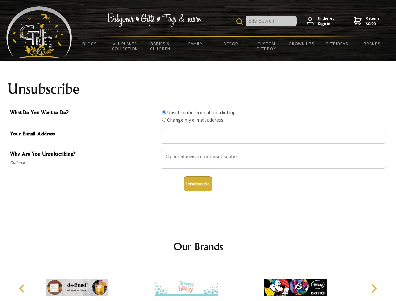  What do you see at coordinates (326, 21) in the screenshot?
I see `span: Hi there,` at bounding box center [326, 21].